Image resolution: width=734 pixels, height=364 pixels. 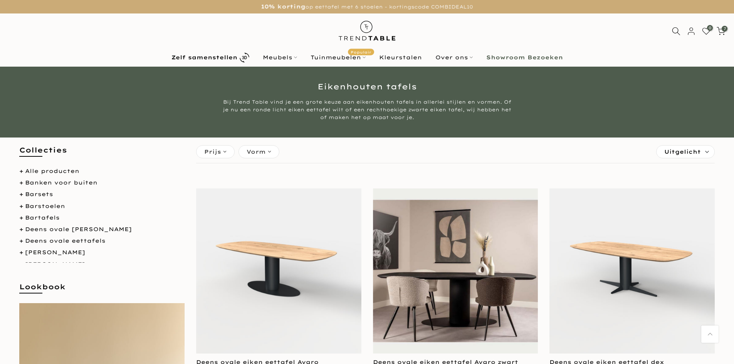 What do you see at coordinates (213, 152) in the screenshot?
I see `span: Prijs` at bounding box center [213, 152].